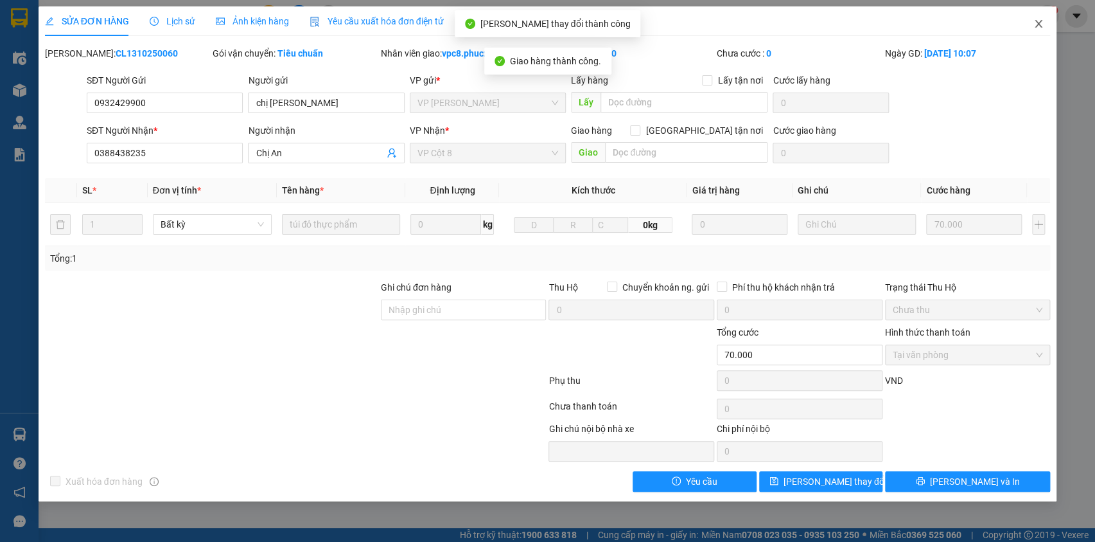 The height and width of the screenshot is (542, 1095). I want to click on label: Cước lấy hàng, so click(801, 80).